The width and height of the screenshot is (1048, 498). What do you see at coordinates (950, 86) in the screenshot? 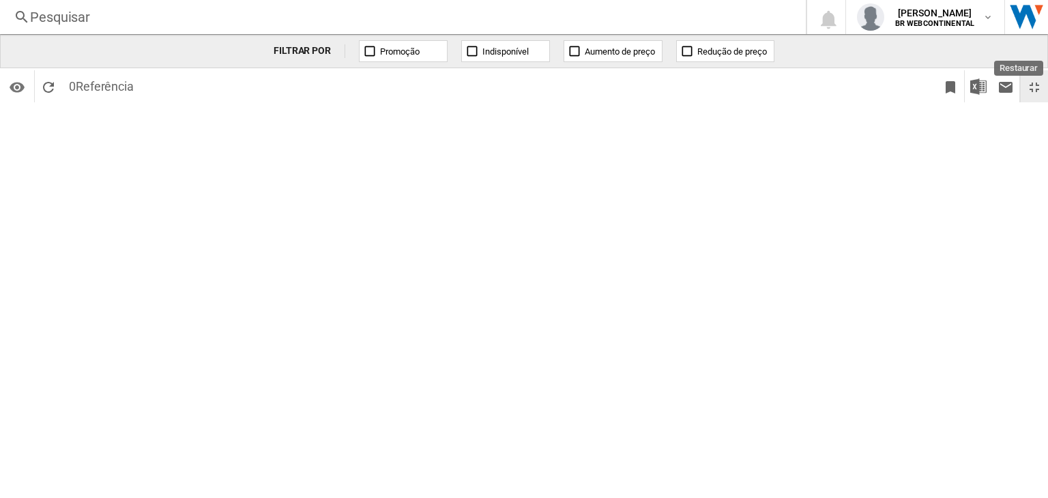
I see `button: Marque esse relatório` at bounding box center [950, 86].